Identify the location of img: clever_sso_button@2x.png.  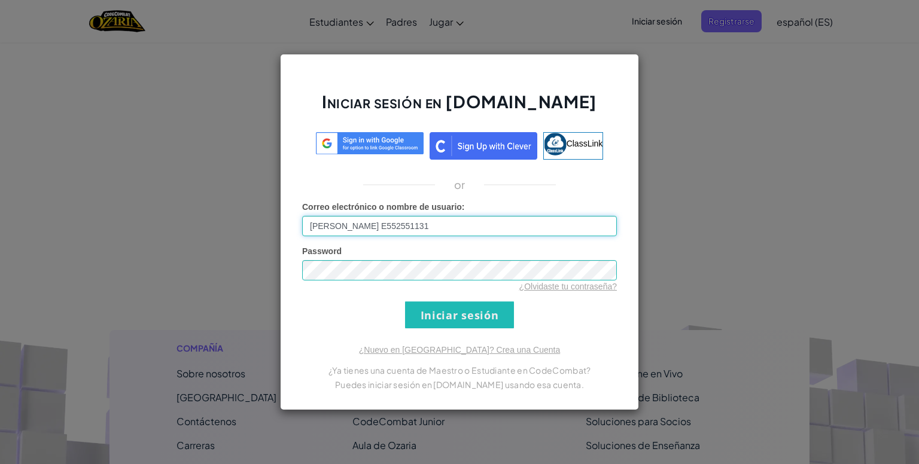
(483, 146).